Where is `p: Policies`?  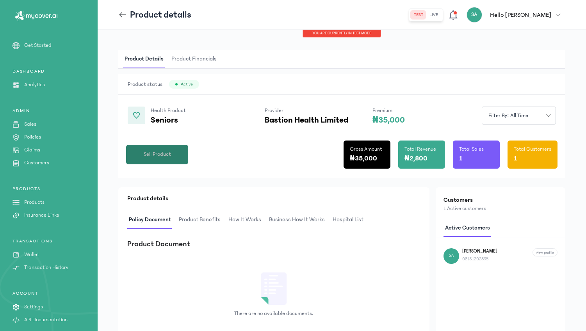 p: Policies is located at coordinates (32, 137).